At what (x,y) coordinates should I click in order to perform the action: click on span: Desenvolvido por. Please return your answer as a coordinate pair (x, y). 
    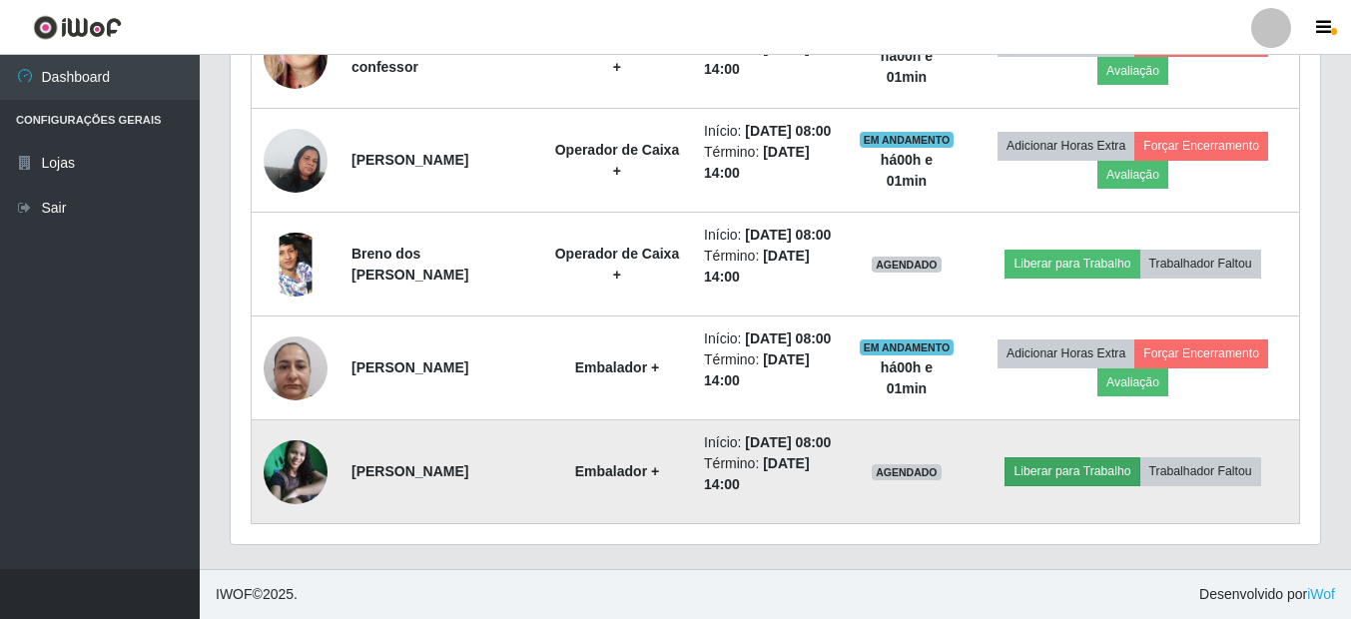
    Looking at the image, I should click on (1267, 594).